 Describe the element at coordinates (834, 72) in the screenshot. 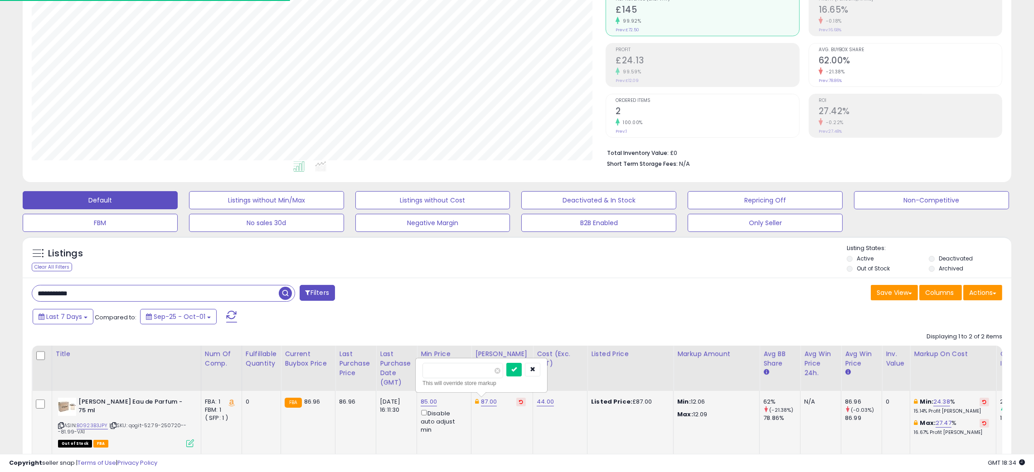

I see `small: -21.38%` at that location.